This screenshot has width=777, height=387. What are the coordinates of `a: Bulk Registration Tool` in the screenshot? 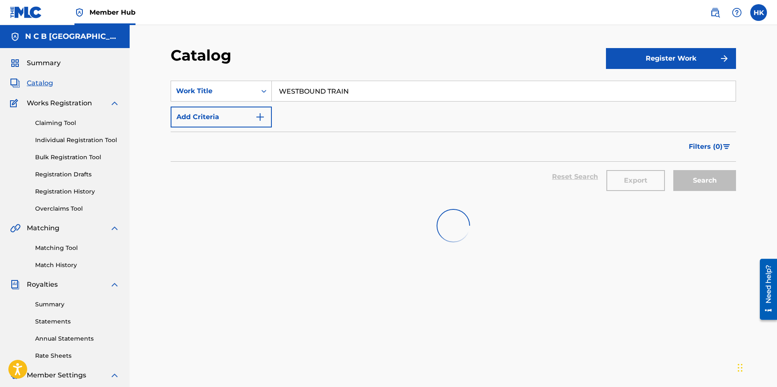 It's located at (77, 157).